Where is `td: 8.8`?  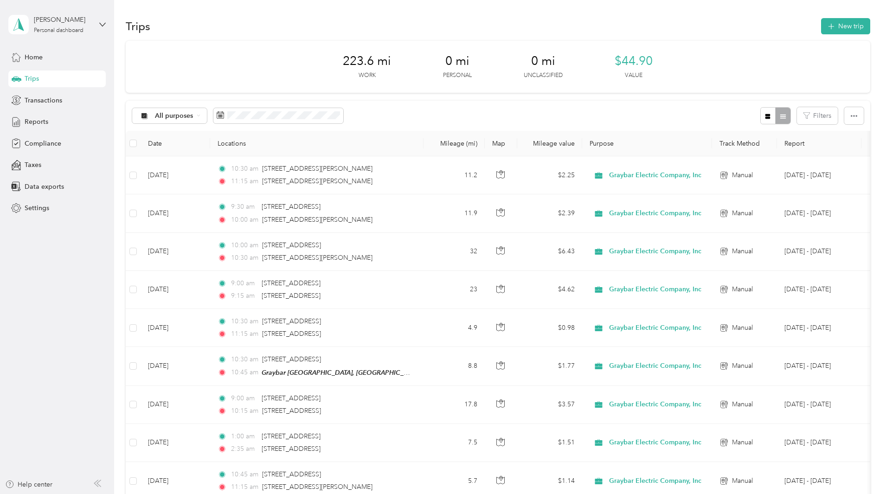 td: 8.8 is located at coordinates (454, 366).